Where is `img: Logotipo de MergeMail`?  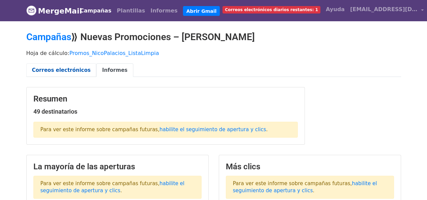
img: Logotipo de MergeMail is located at coordinates (31, 10).